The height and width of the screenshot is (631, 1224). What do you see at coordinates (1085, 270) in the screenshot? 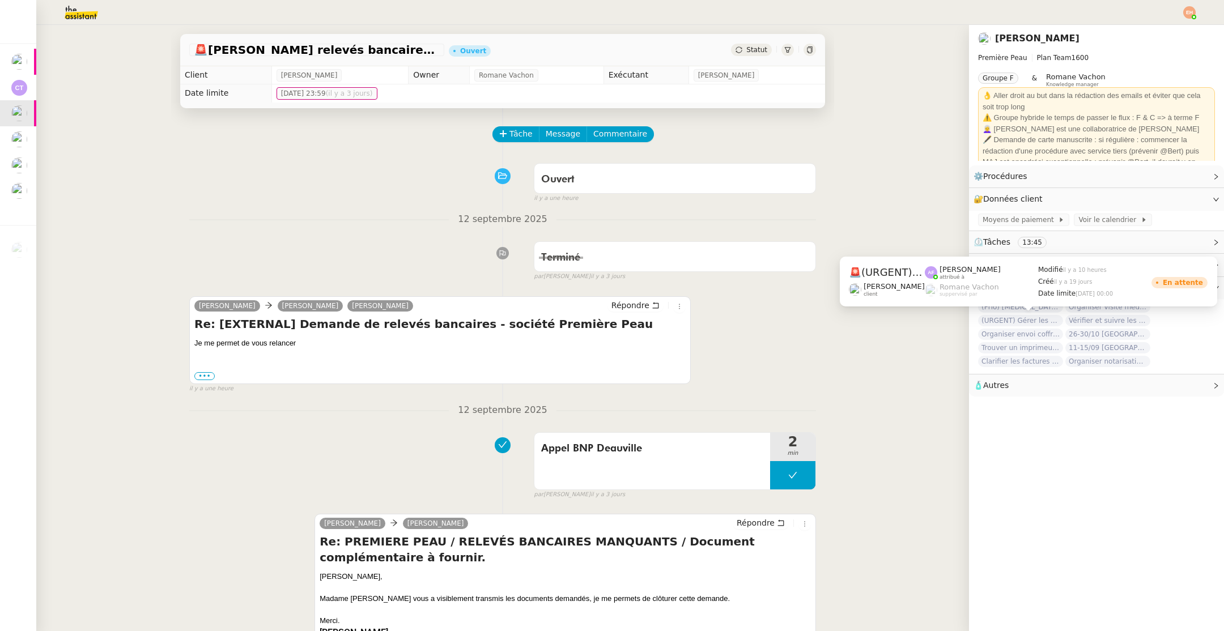
I see `span: il y a 10 heures` at bounding box center [1085, 270].